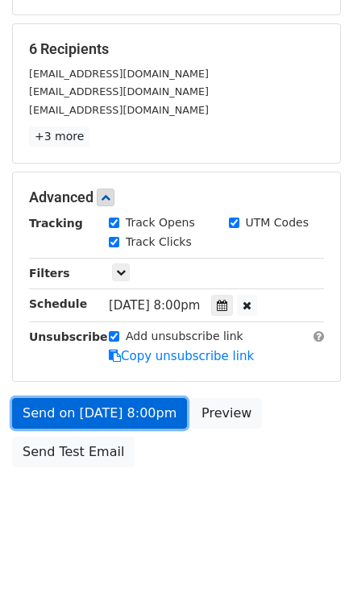 This screenshot has width=353, height=589. What do you see at coordinates (176, 197) in the screenshot?
I see `h5: Advanced` at bounding box center [176, 197].